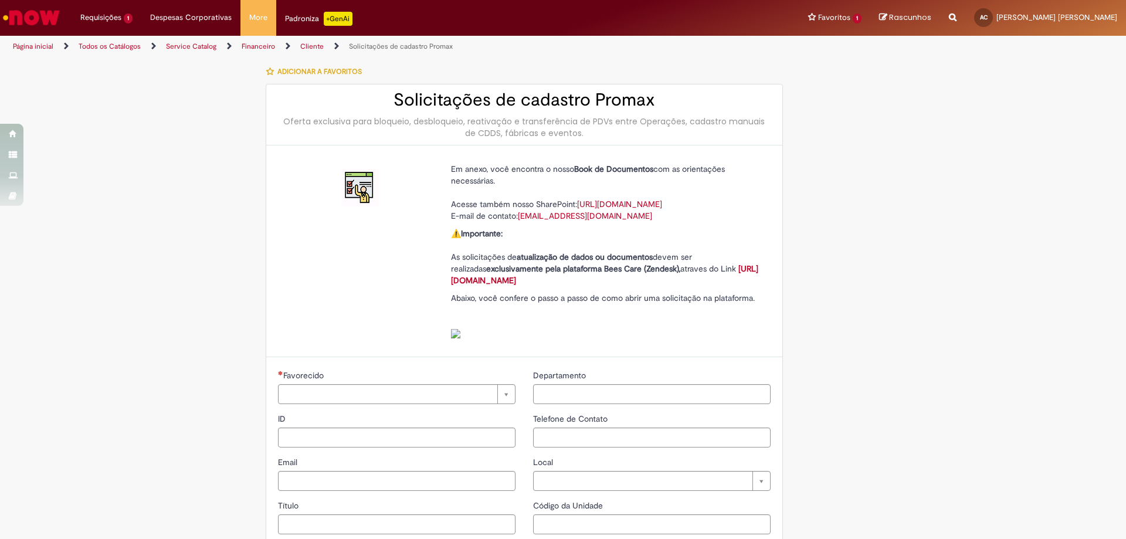 The width and height of the screenshot is (1126, 539). What do you see at coordinates (338, 19) in the screenshot?
I see `p: +GenAi` at bounding box center [338, 19].